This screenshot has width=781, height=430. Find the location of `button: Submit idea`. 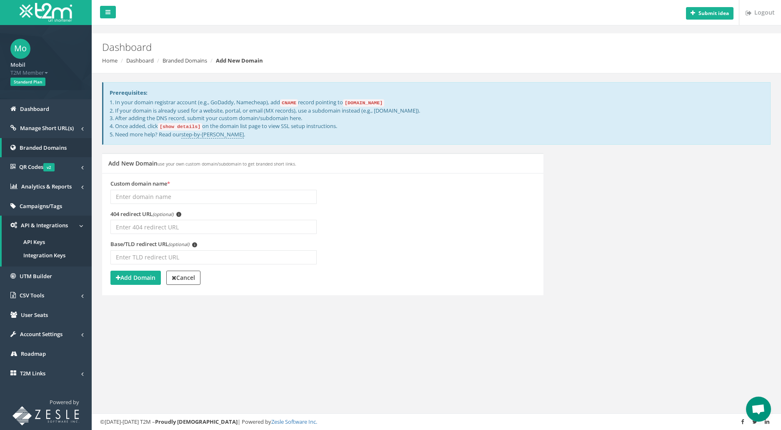

button: Submit idea is located at coordinates (709, 13).